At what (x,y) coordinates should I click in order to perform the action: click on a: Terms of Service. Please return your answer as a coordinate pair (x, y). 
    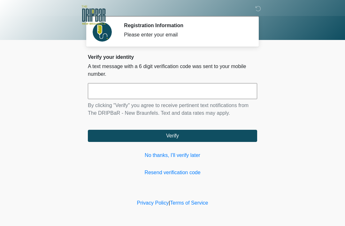
    Looking at the image, I should click on (189, 203).